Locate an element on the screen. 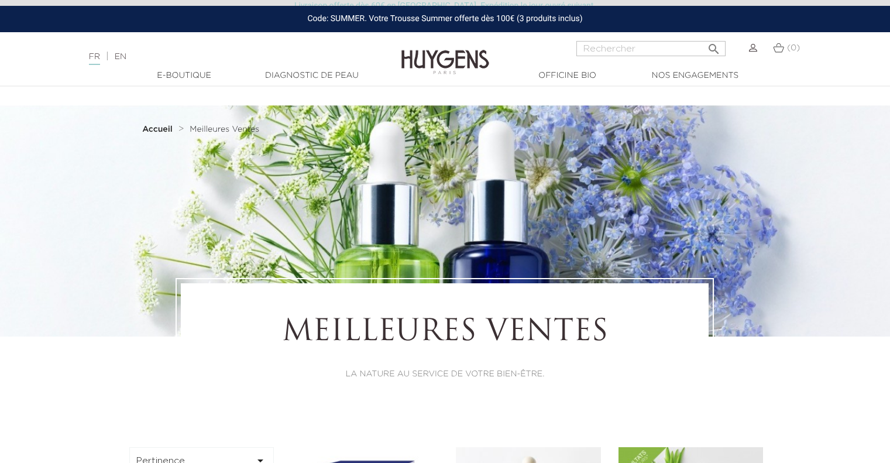 The width and height of the screenshot is (890, 463). span: (0) is located at coordinates (793, 48).